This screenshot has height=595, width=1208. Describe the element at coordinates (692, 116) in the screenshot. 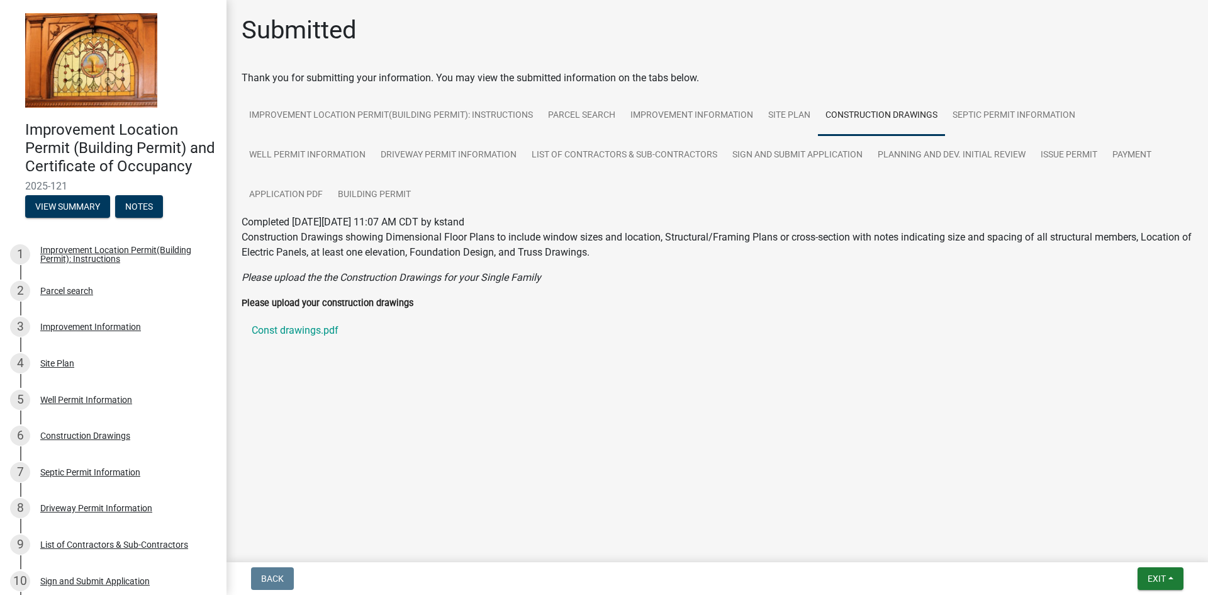

I see `a: Improvement Information` at that location.